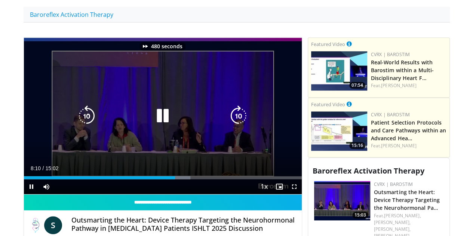  Describe the element at coordinates (368, 171) in the screenshot. I see `span: Baroreflex Activation Therapy` at that location.